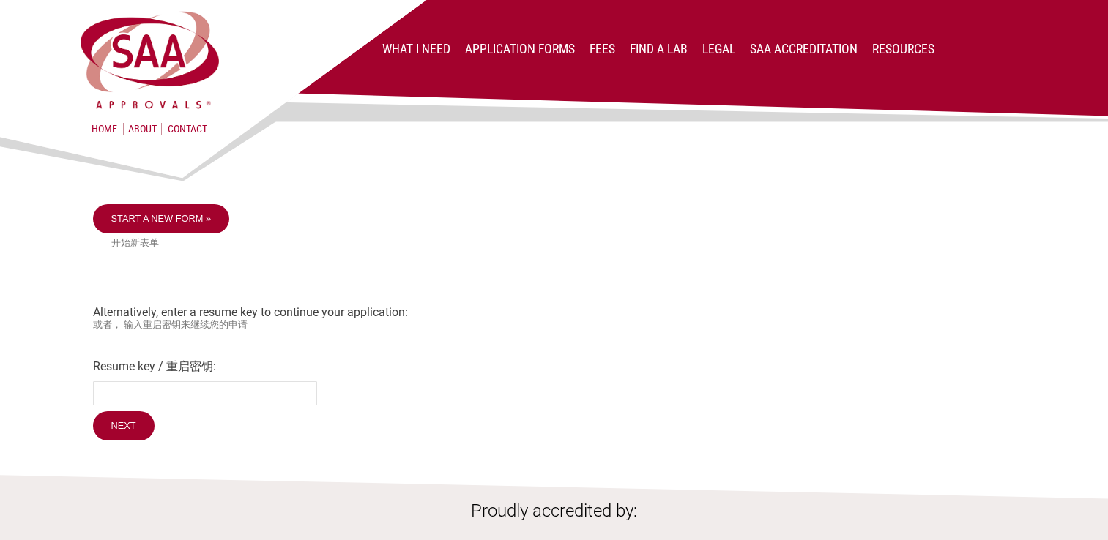  What do you see at coordinates (602, 49) in the screenshot?
I see `a: Fees` at bounding box center [602, 49].